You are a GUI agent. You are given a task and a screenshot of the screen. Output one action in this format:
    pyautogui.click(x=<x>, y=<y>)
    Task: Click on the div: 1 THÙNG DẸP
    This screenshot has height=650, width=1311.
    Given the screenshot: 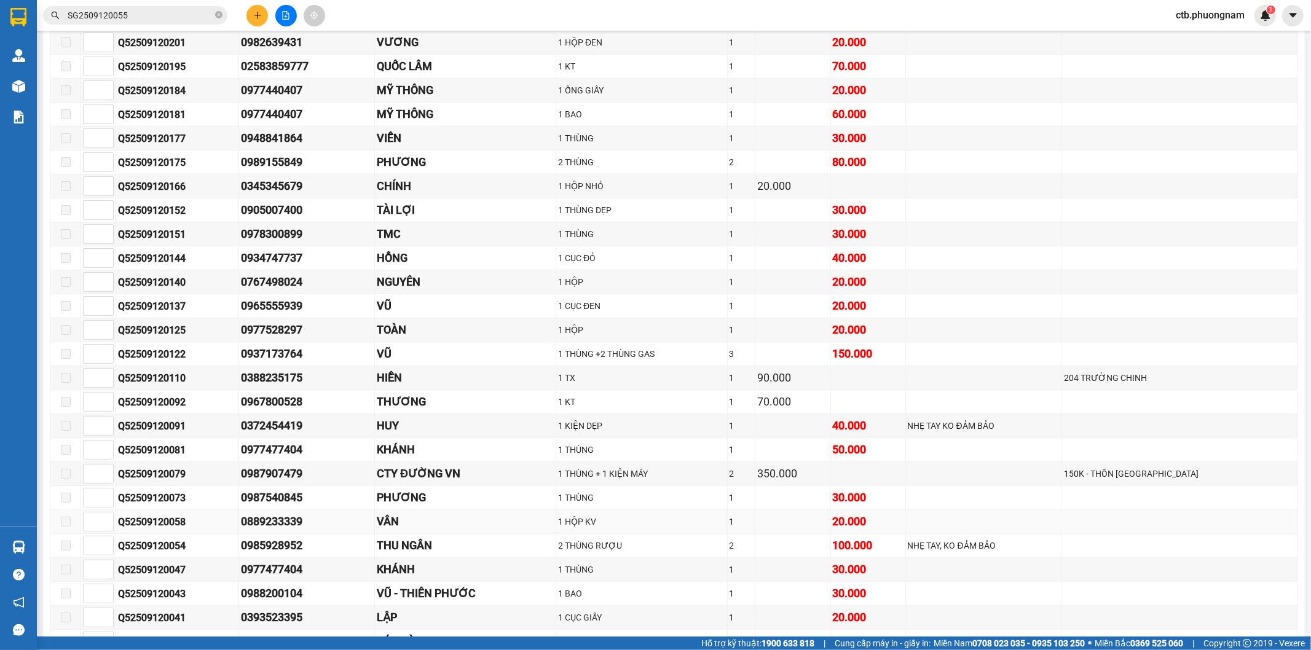 What is the action you would take?
    pyautogui.click(x=641, y=210)
    